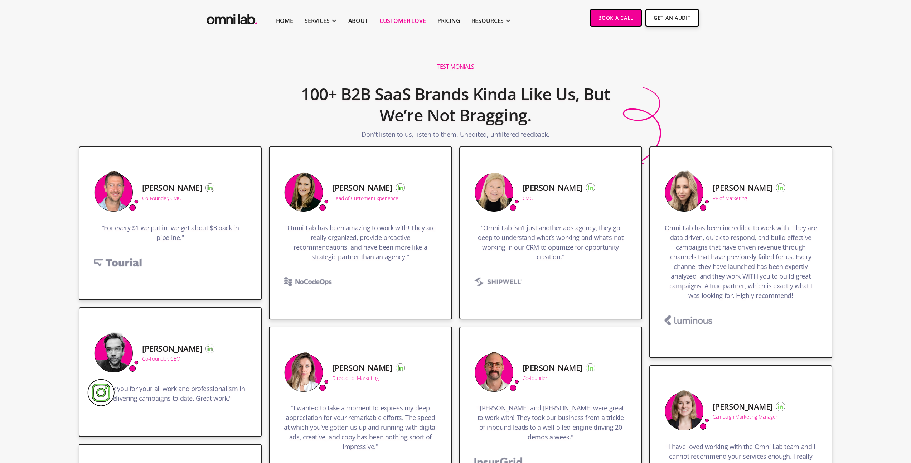 This screenshot has width=911, height=463. What do you see at coordinates (847, 421) in the screenshot?
I see `div: Chat Widget` at bounding box center [847, 421].